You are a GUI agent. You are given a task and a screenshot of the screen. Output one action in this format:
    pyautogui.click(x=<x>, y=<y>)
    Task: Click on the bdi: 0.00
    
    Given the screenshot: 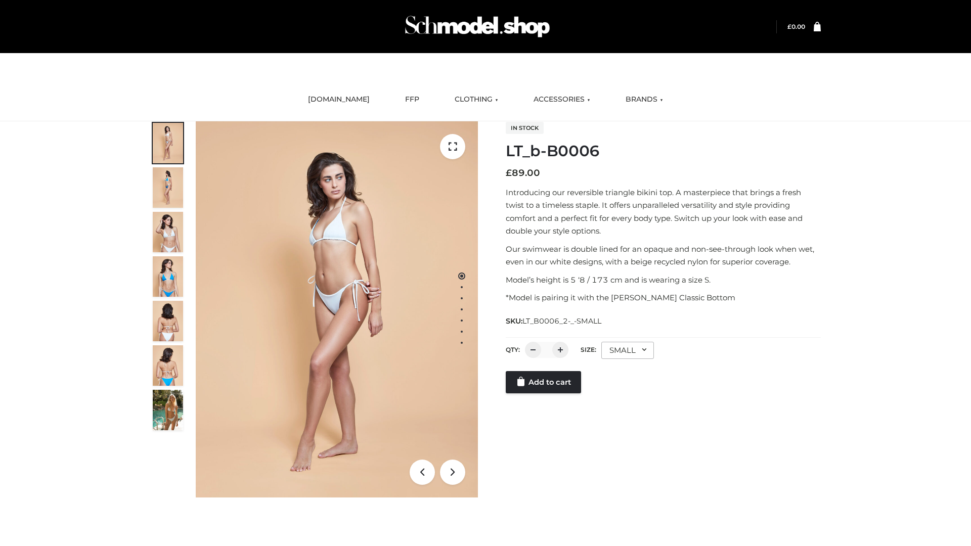 What is the action you would take?
    pyautogui.click(x=796, y=26)
    